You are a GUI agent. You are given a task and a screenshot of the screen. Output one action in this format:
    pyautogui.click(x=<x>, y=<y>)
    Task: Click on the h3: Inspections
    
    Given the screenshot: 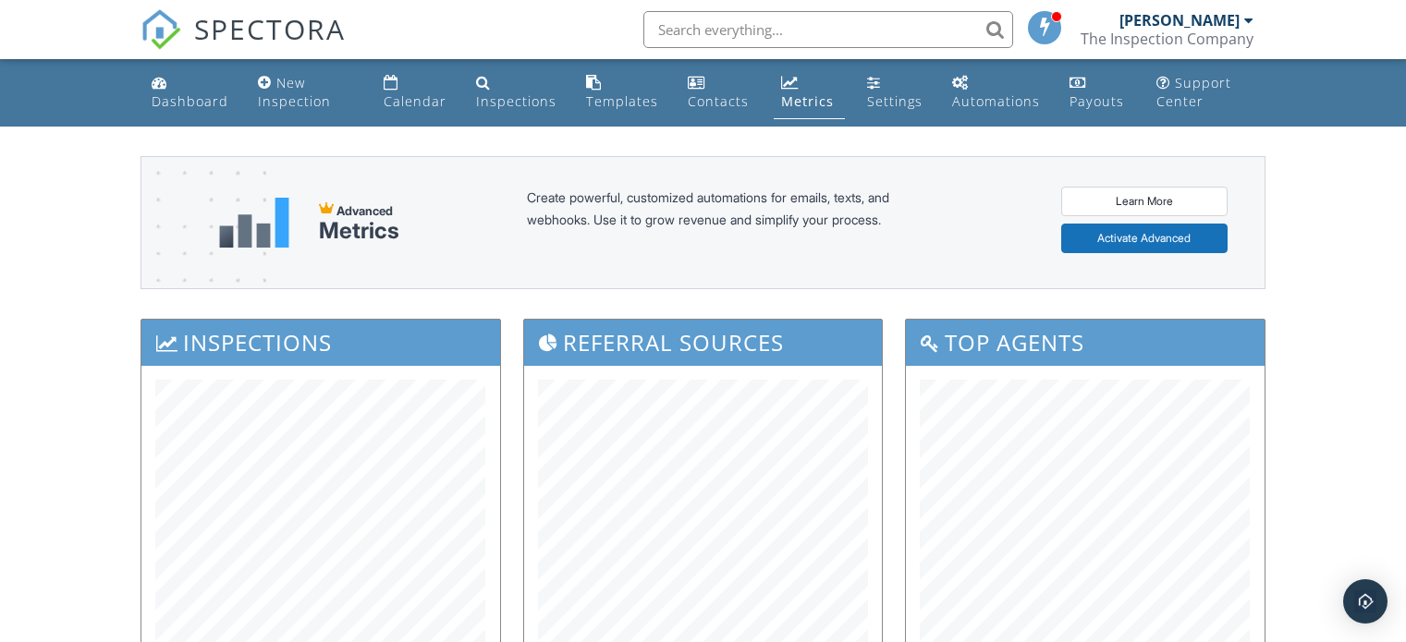 What is the action you would take?
    pyautogui.click(x=321, y=342)
    